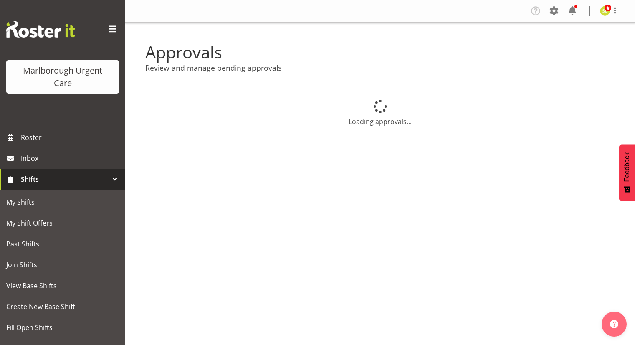  I want to click on a: Create New Base Shift, so click(63, 306).